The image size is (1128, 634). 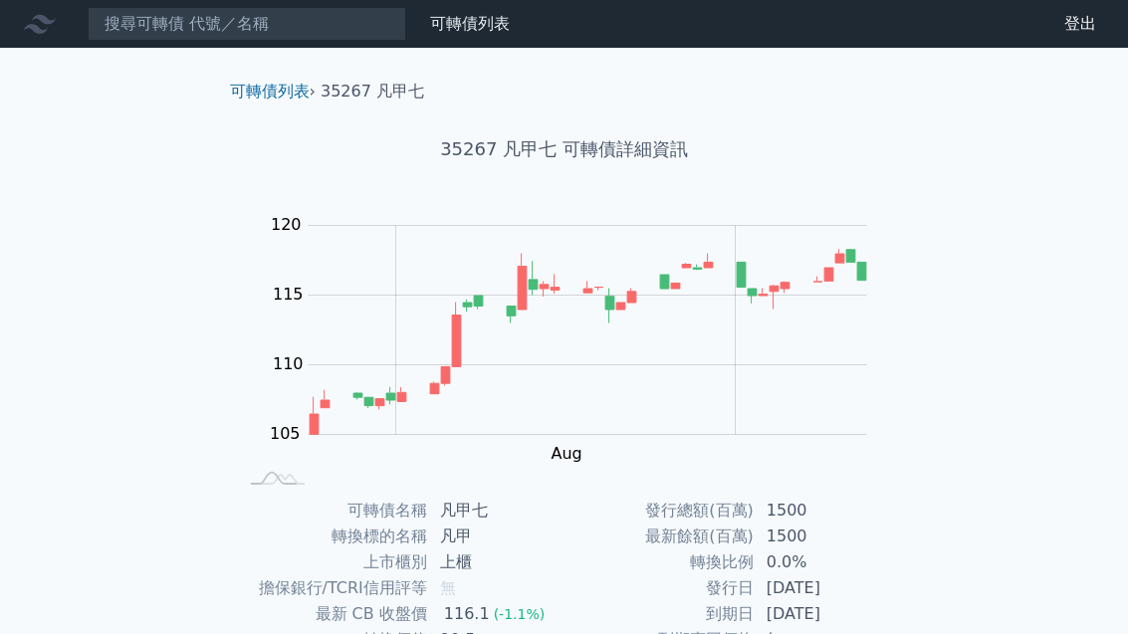 What do you see at coordinates (286, 224) in the screenshot?
I see `tspan: 120` at bounding box center [286, 224].